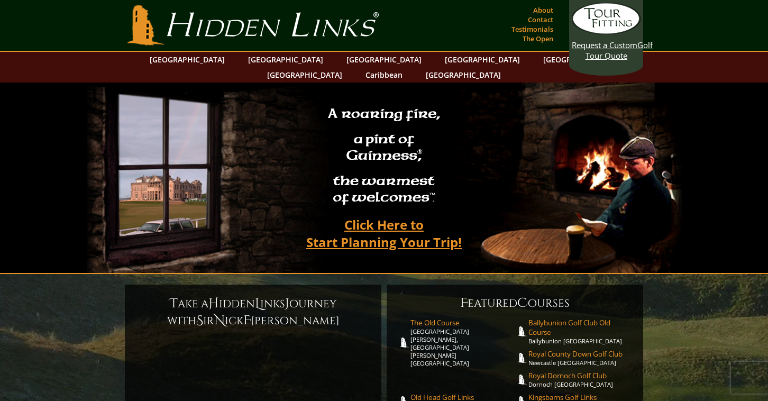 Image resolution: width=768 pixels, height=401 pixels. Describe the element at coordinates (219, 320) in the screenshot. I see `span: N` at that location.